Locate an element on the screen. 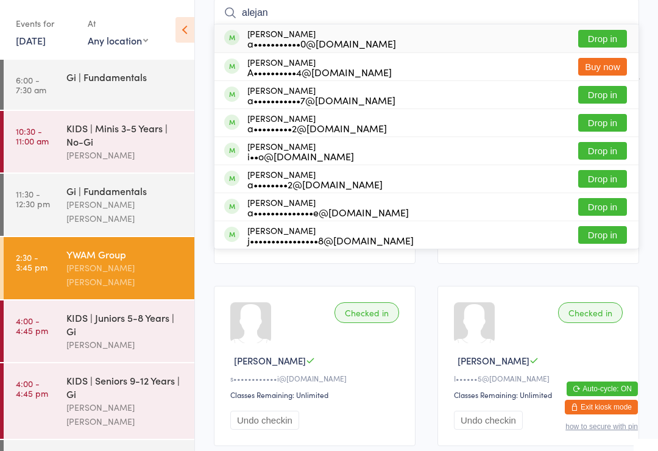 The width and height of the screenshot is (658, 451). div: Events for is located at coordinates (46, 23).